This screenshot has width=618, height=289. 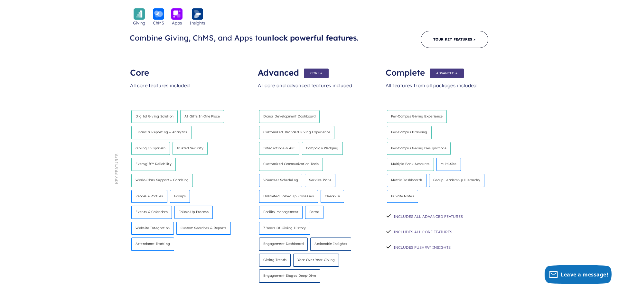 I want to click on h4: Customized communication tools, so click(x=291, y=164).